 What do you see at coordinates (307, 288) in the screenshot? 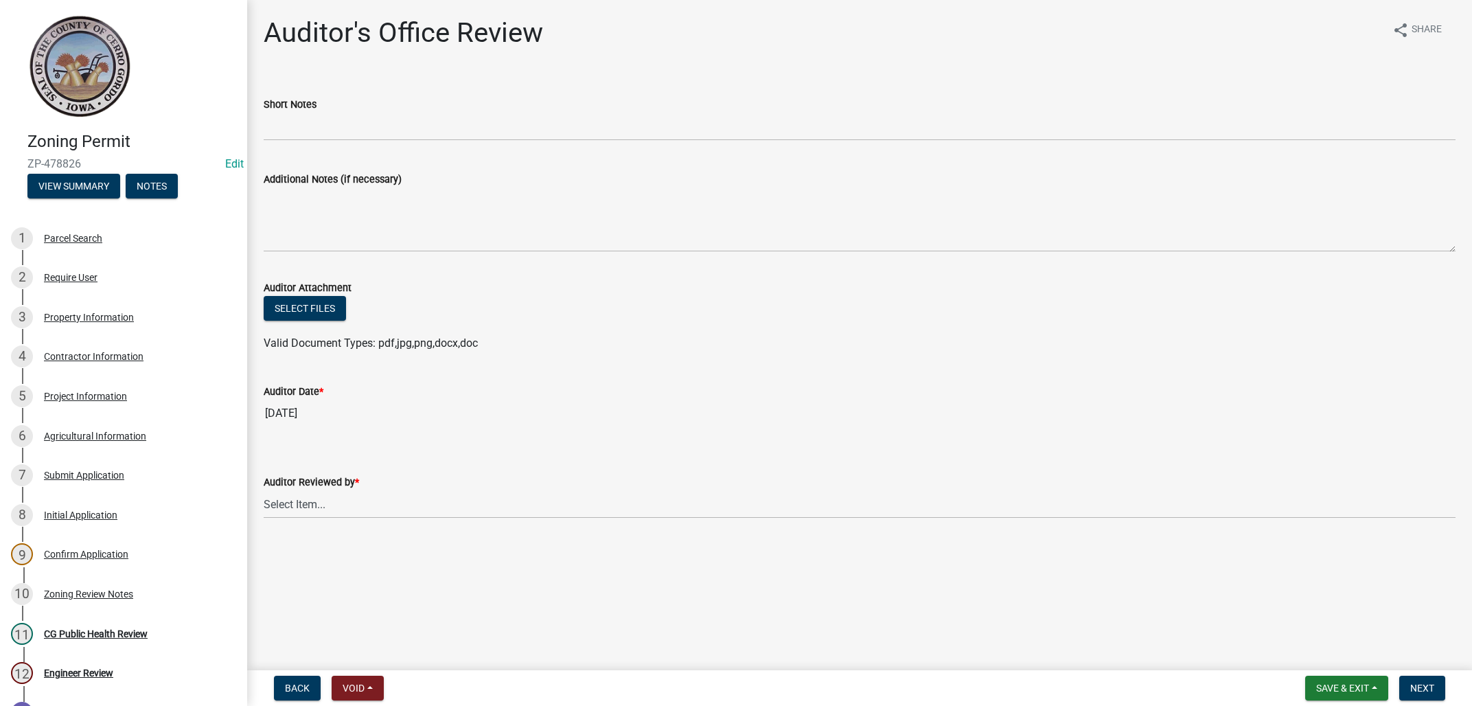
I see `label: Auditor Attachment` at bounding box center [307, 288].